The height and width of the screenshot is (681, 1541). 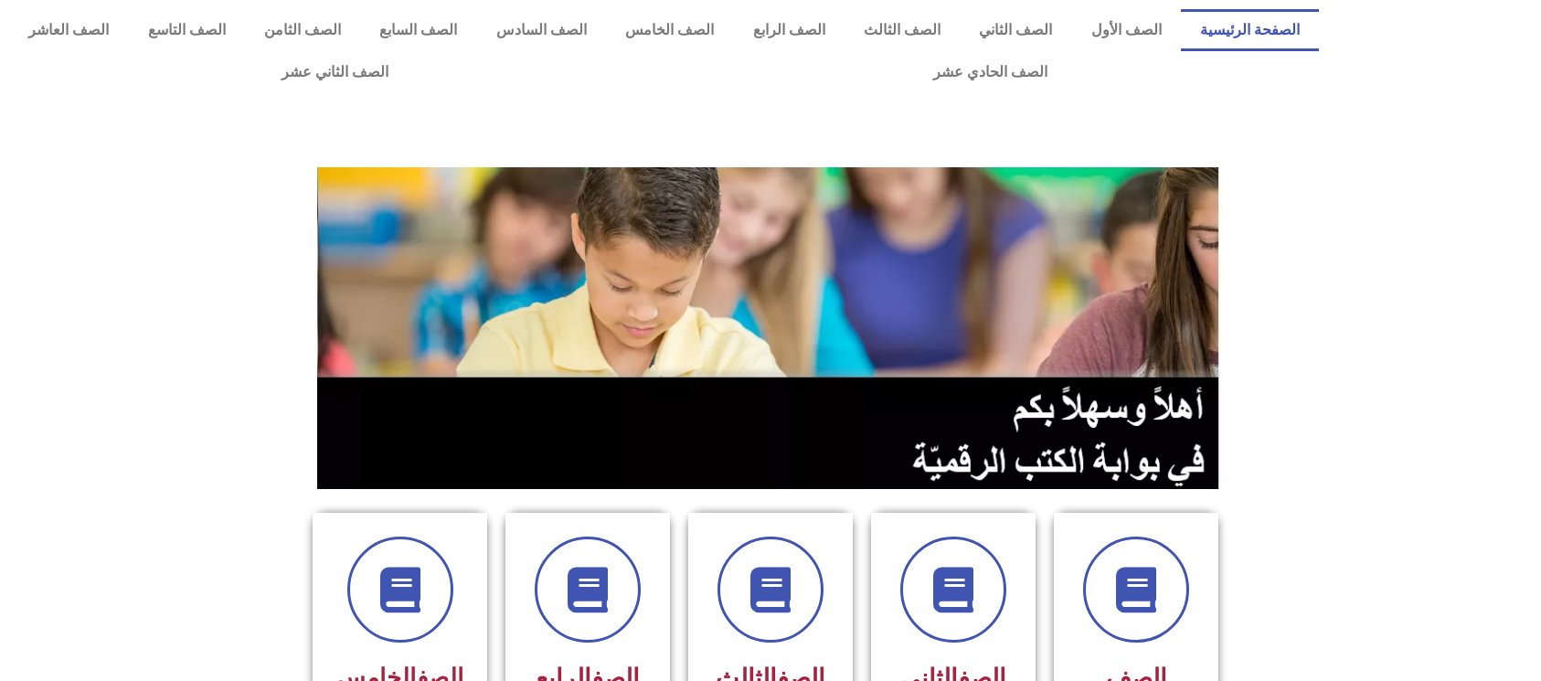 I want to click on a: الصف السابع, so click(x=418, y=30).